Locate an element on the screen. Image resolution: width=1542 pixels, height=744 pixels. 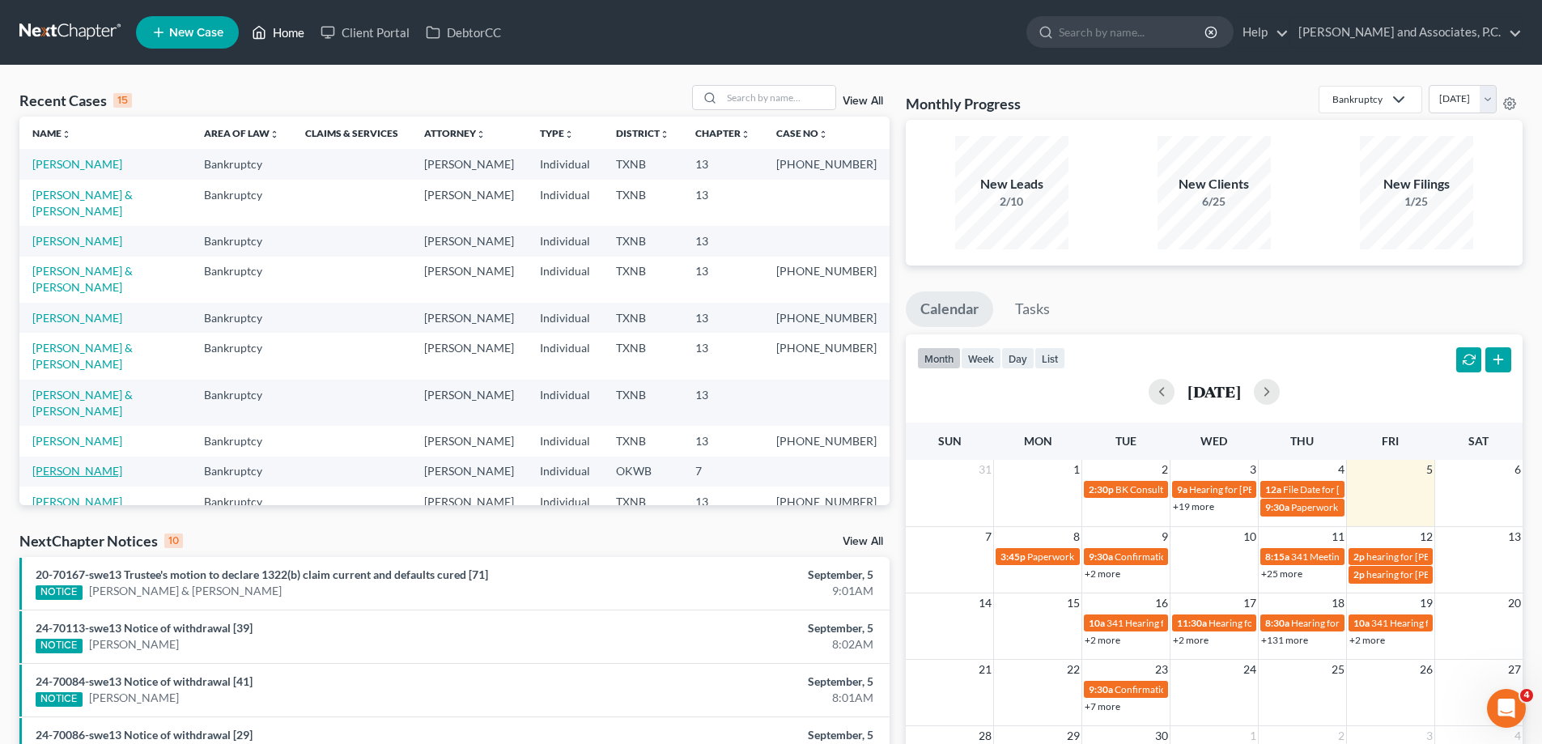
span: New Case is located at coordinates (196, 32).